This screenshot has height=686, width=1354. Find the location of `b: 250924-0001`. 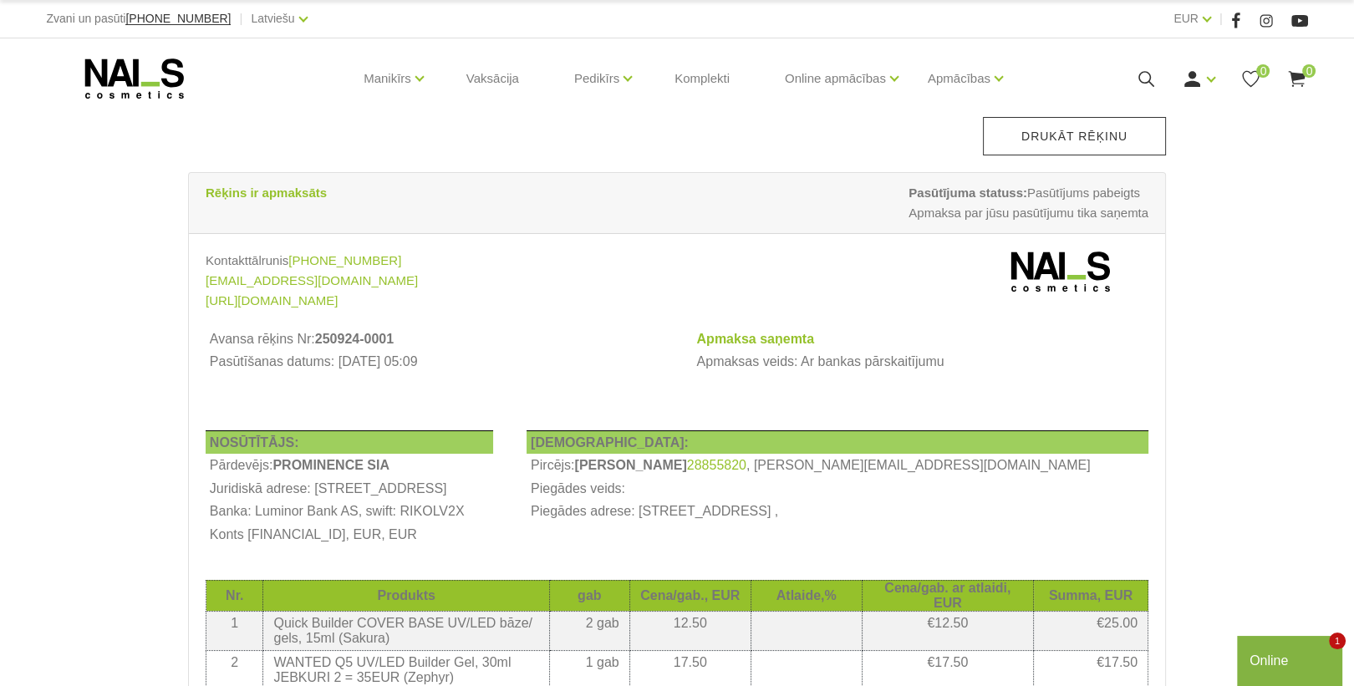

b: 250924-0001 is located at coordinates (354, 338).